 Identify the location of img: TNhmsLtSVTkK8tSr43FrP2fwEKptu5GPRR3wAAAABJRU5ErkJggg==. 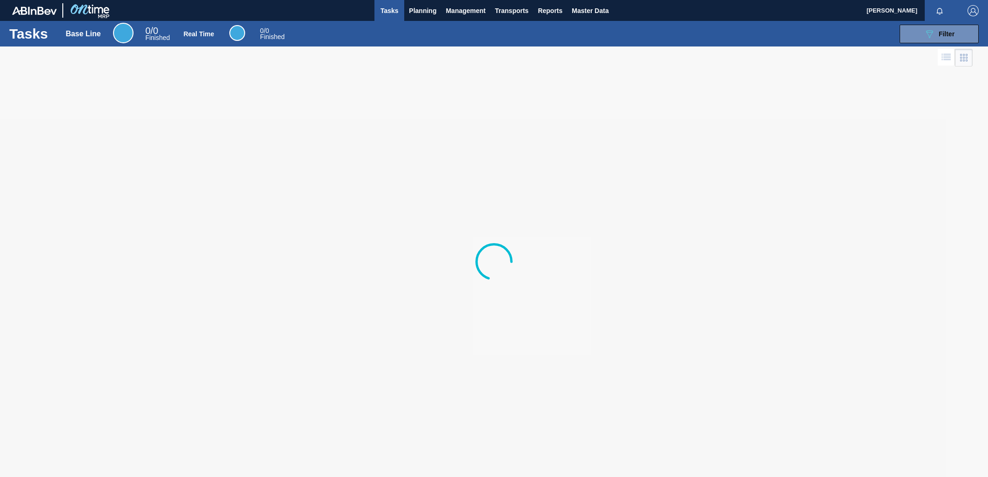
(34, 11).